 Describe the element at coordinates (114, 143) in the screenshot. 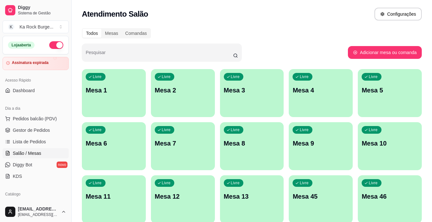

I see `p: Mesa 6` at that location.